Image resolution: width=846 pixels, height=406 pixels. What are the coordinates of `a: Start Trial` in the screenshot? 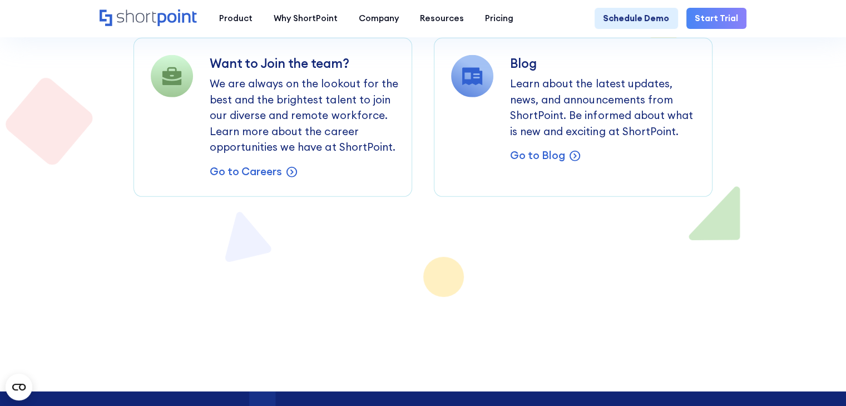 It's located at (716, 18).